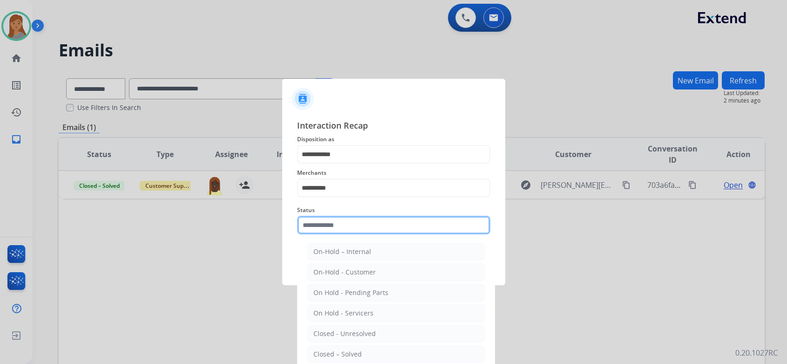  Describe the element at coordinates (393, 173) in the screenshot. I see `span: Merchants` at that location.